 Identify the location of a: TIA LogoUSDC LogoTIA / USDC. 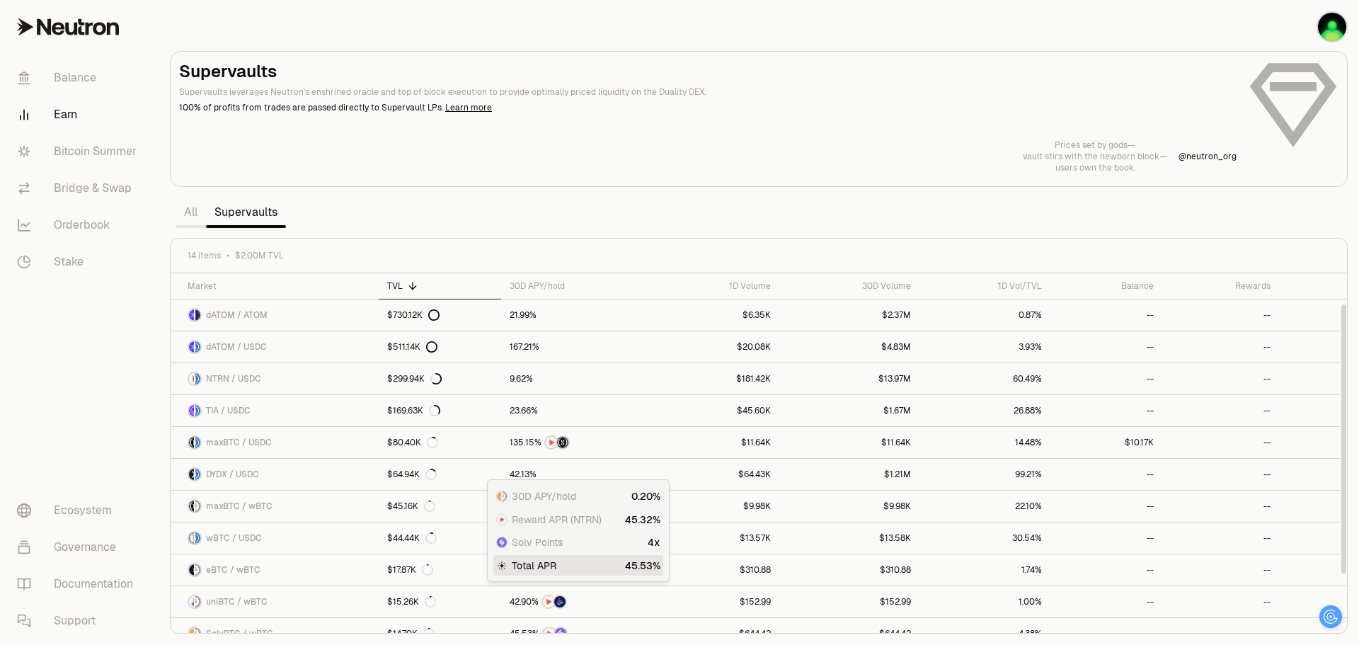
(275, 410).